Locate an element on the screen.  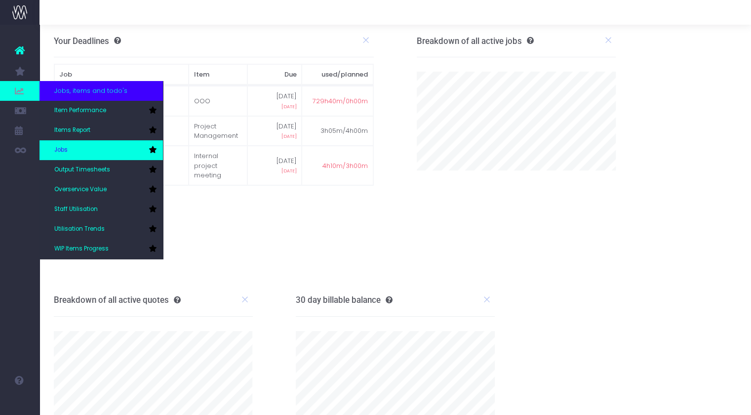
a: Output Timesheets is located at coordinates (101, 170).